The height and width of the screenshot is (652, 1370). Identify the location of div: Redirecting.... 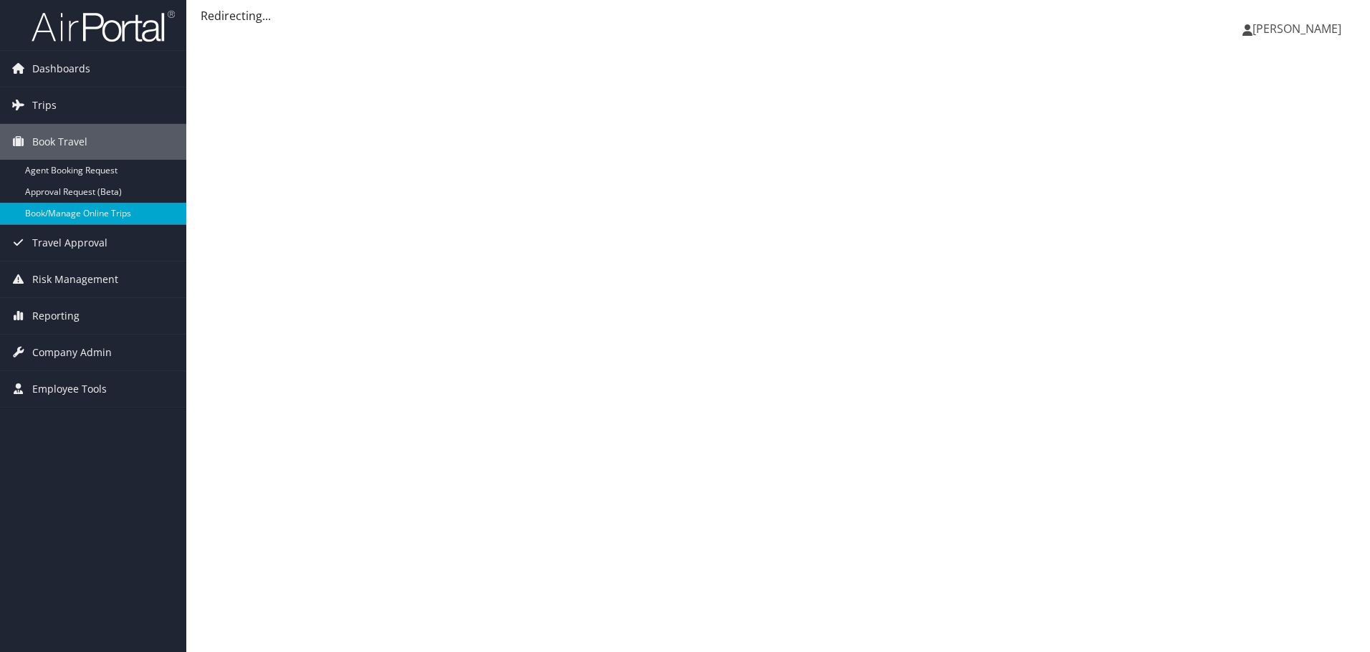
(778, 16).